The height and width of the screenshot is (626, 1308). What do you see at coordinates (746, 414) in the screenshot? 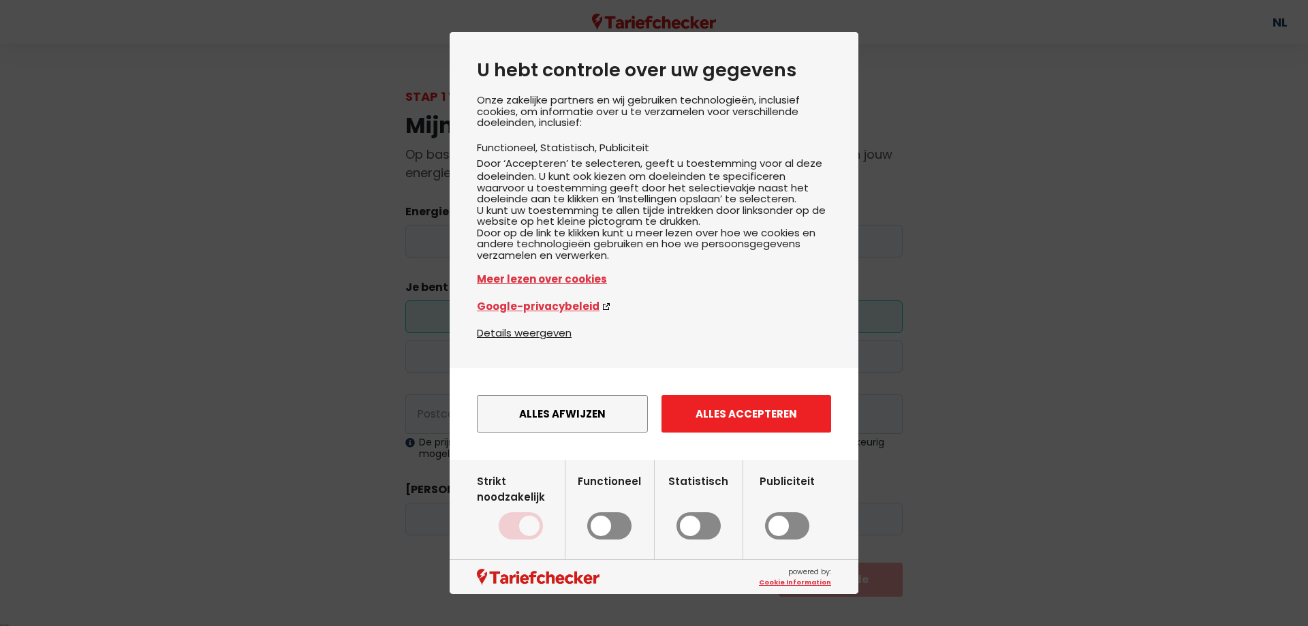
I see `button: Alles accepteren` at bounding box center [746, 414].